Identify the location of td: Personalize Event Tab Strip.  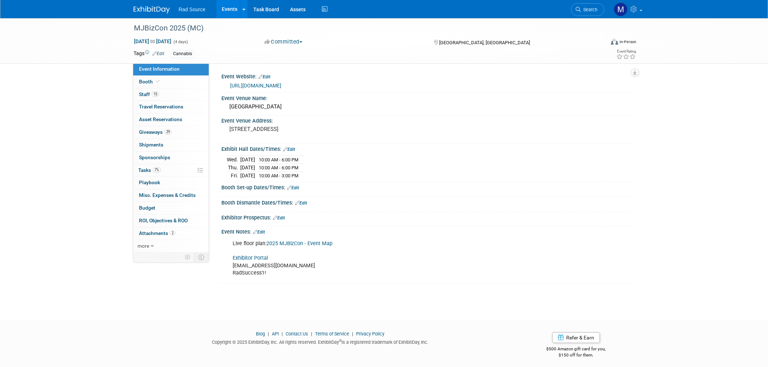
(188, 257).